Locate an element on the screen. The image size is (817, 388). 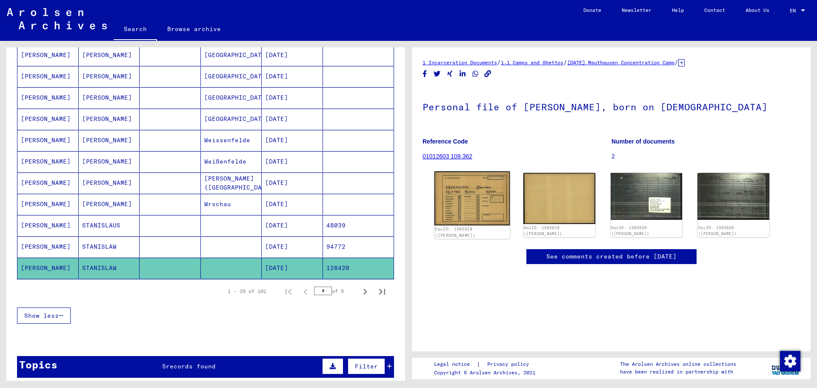
img: Change consent is located at coordinates (790, 361).